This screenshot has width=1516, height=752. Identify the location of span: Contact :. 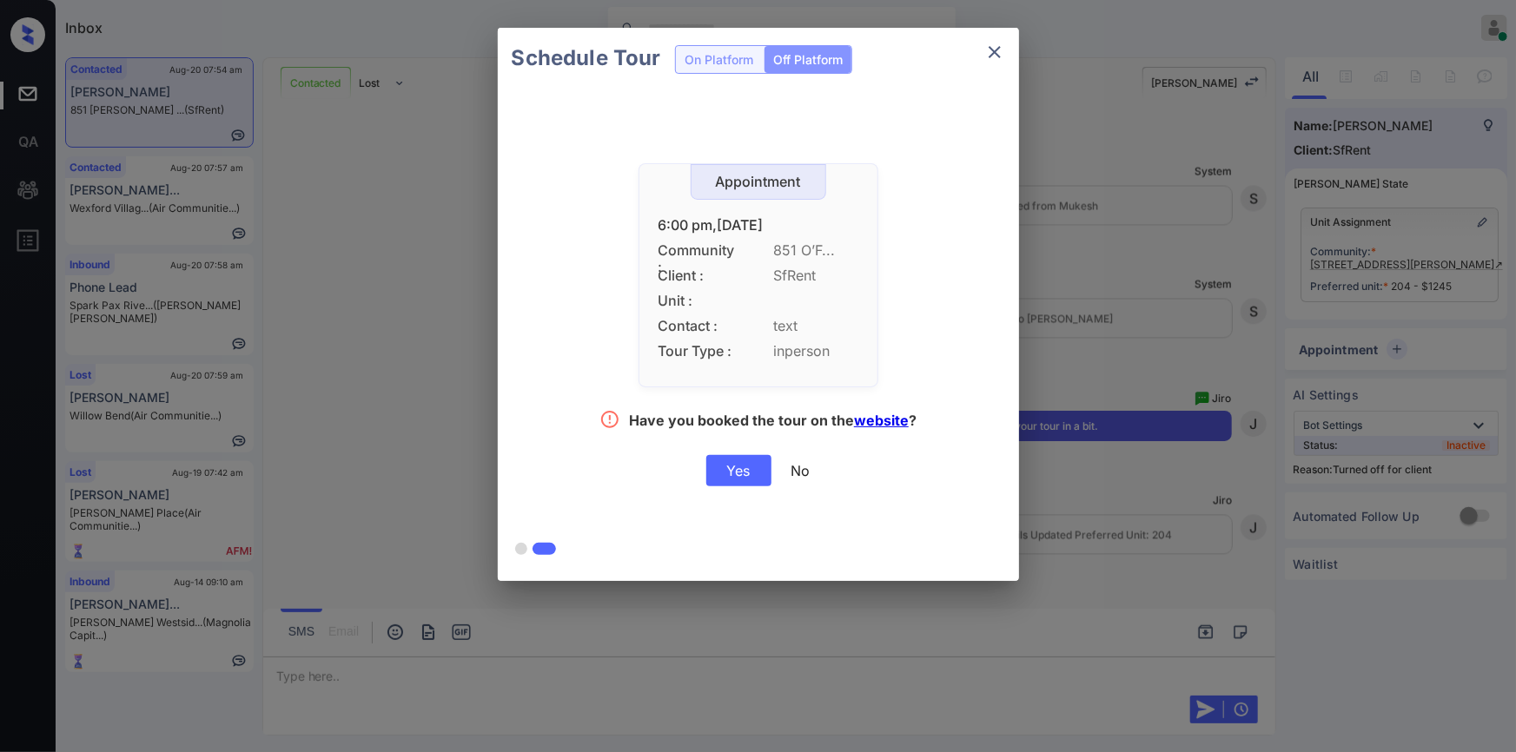
(697, 326).